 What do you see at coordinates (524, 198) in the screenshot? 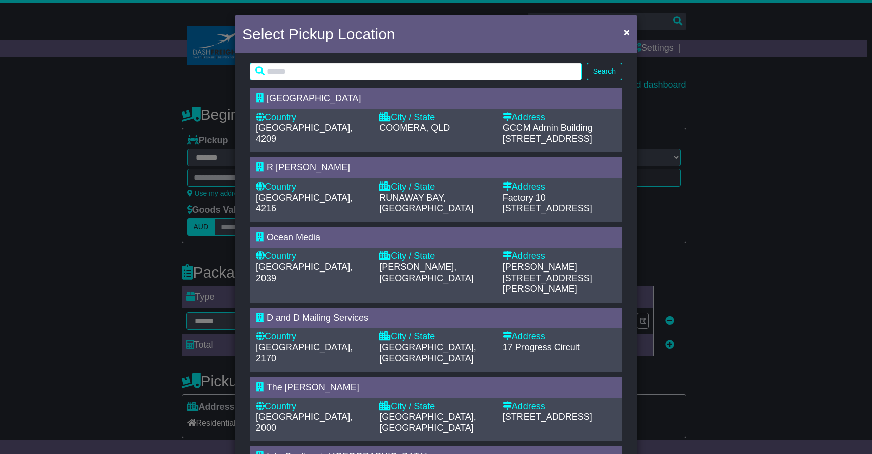
I see `span: Factory 10` at bounding box center [524, 198].